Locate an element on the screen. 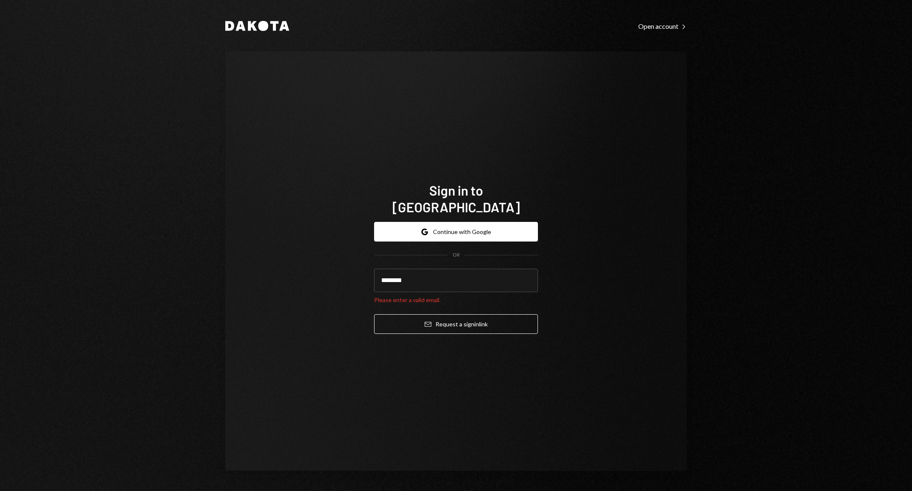  div: Please enter a valid email. is located at coordinates (456, 300).